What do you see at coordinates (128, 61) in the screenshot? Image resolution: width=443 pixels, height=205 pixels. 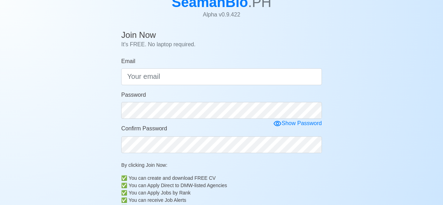 I see `span: Email` at bounding box center [128, 61].